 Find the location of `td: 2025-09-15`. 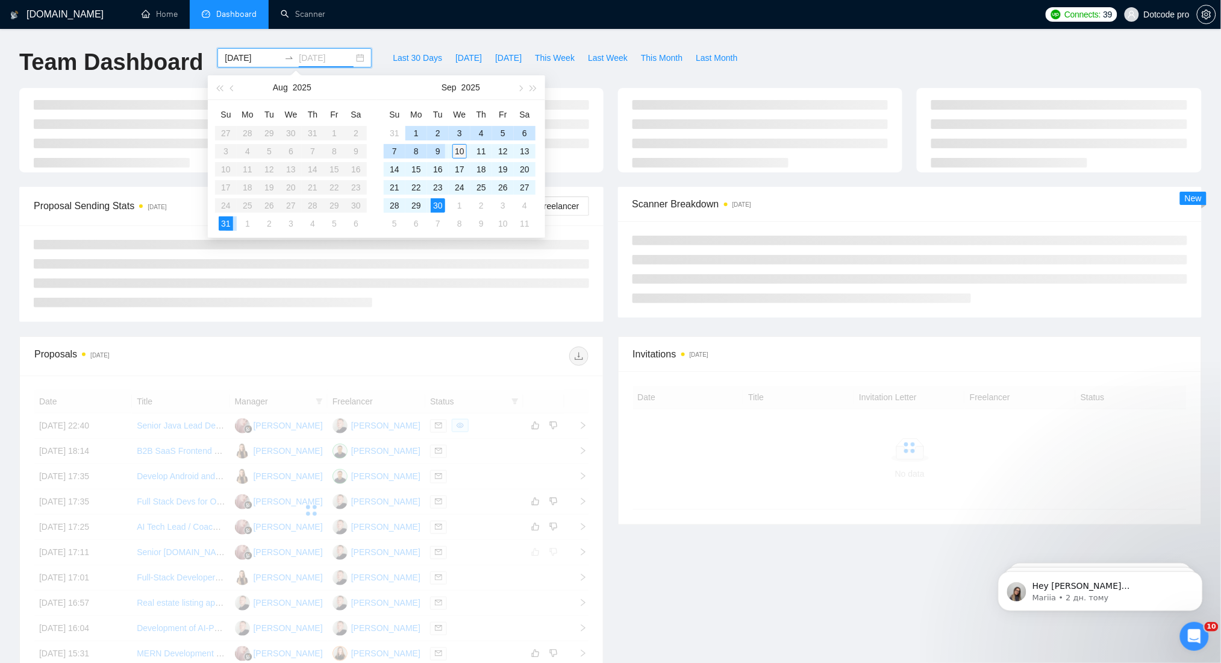

td: 2025-09-15 is located at coordinates (416, 169).